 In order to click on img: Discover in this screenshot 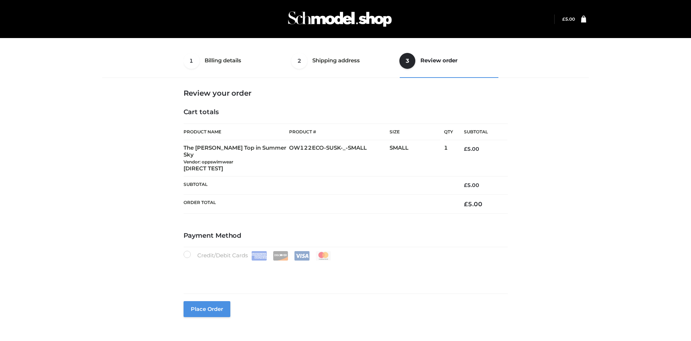, I will do `click(280, 256)`.